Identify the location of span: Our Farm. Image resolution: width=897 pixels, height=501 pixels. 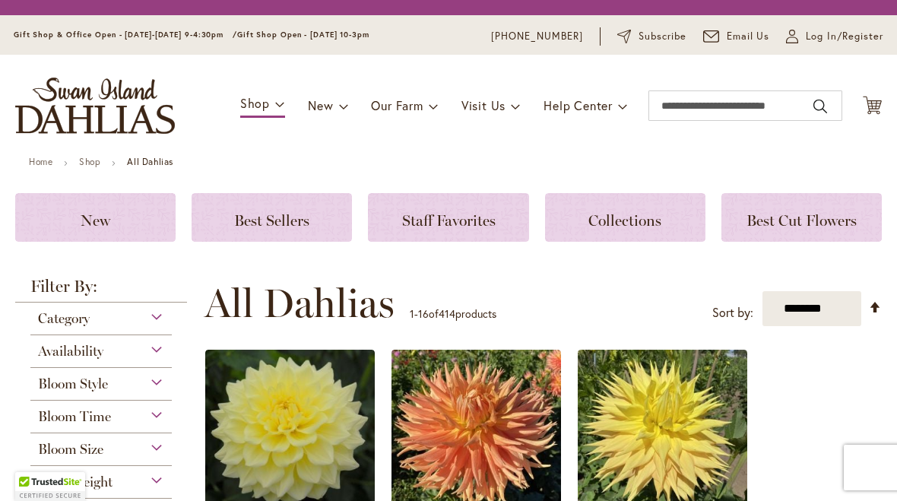
(397, 105).